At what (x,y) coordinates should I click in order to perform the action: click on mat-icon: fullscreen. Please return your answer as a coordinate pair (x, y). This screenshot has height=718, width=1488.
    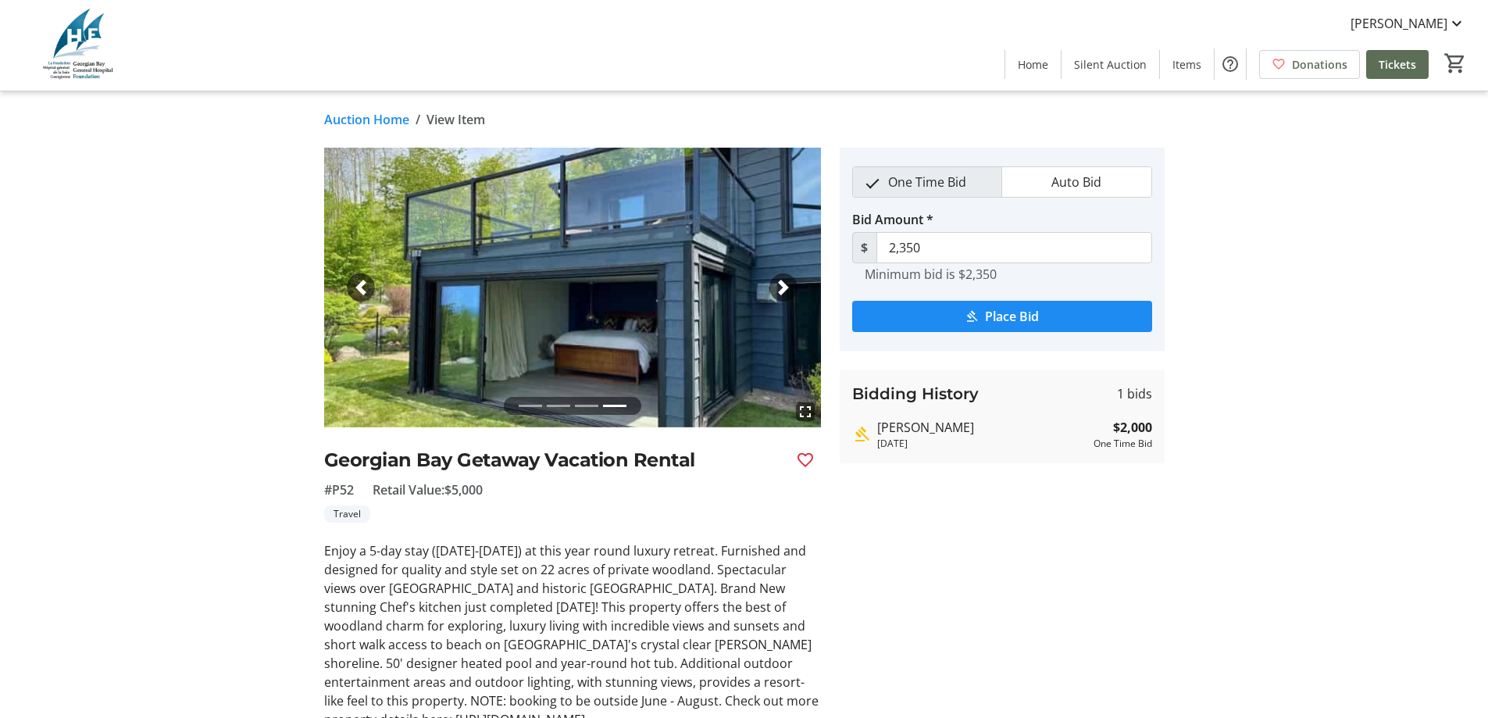
    Looking at the image, I should click on (806, 412).